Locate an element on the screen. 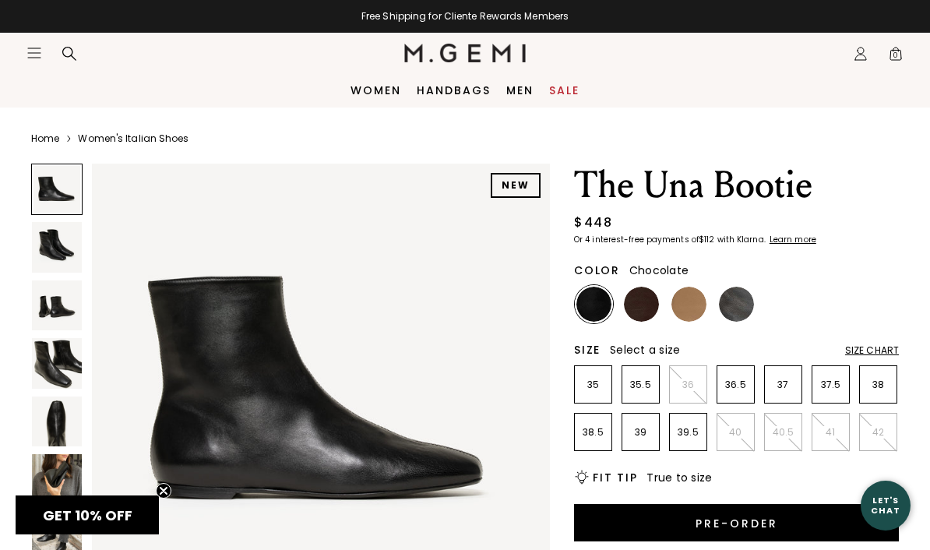  a: Handbags is located at coordinates (453, 90).